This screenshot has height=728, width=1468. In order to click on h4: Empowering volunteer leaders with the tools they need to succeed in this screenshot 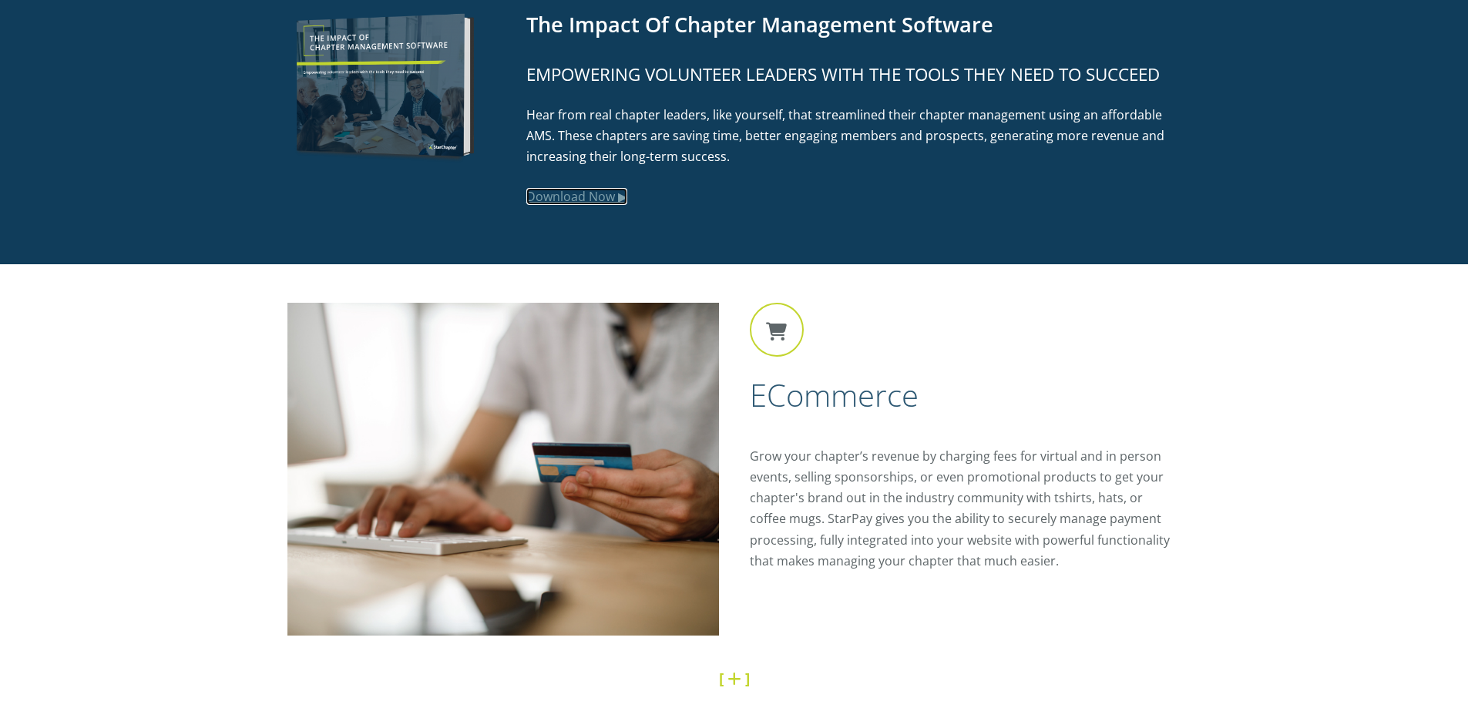, I will do `click(854, 75)`.